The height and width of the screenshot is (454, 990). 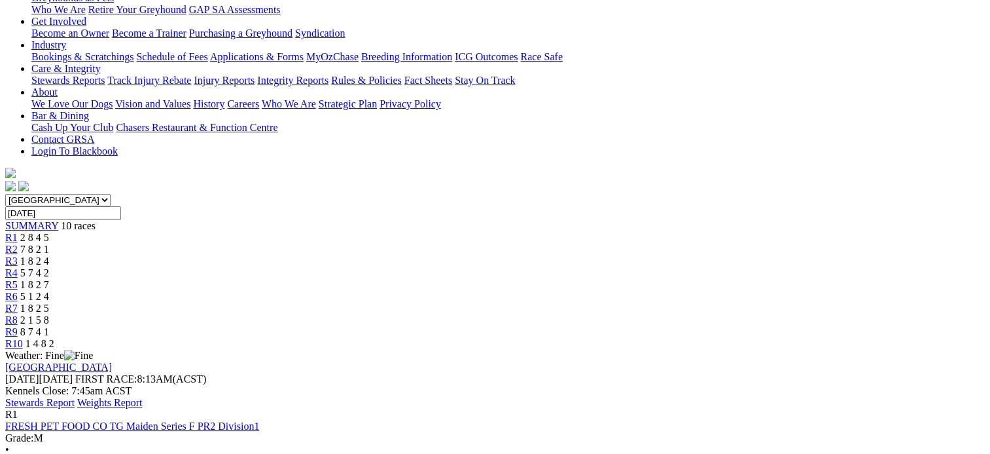 I want to click on a: Injury Reports, so click(x=224, y=80).